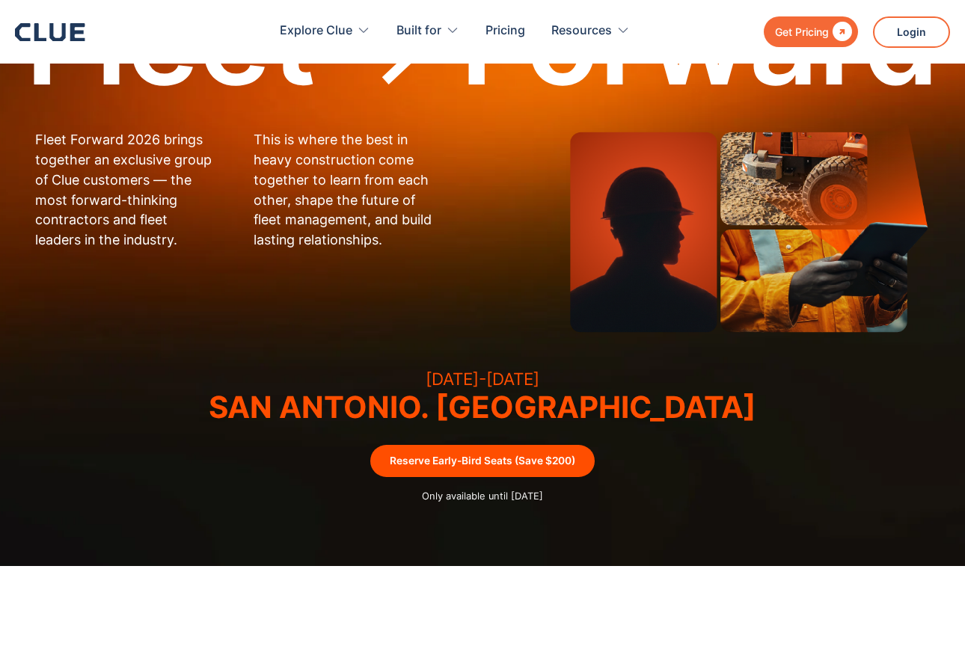 The image size is (965, 646). I want to click on a: Login, so click(911, 32).